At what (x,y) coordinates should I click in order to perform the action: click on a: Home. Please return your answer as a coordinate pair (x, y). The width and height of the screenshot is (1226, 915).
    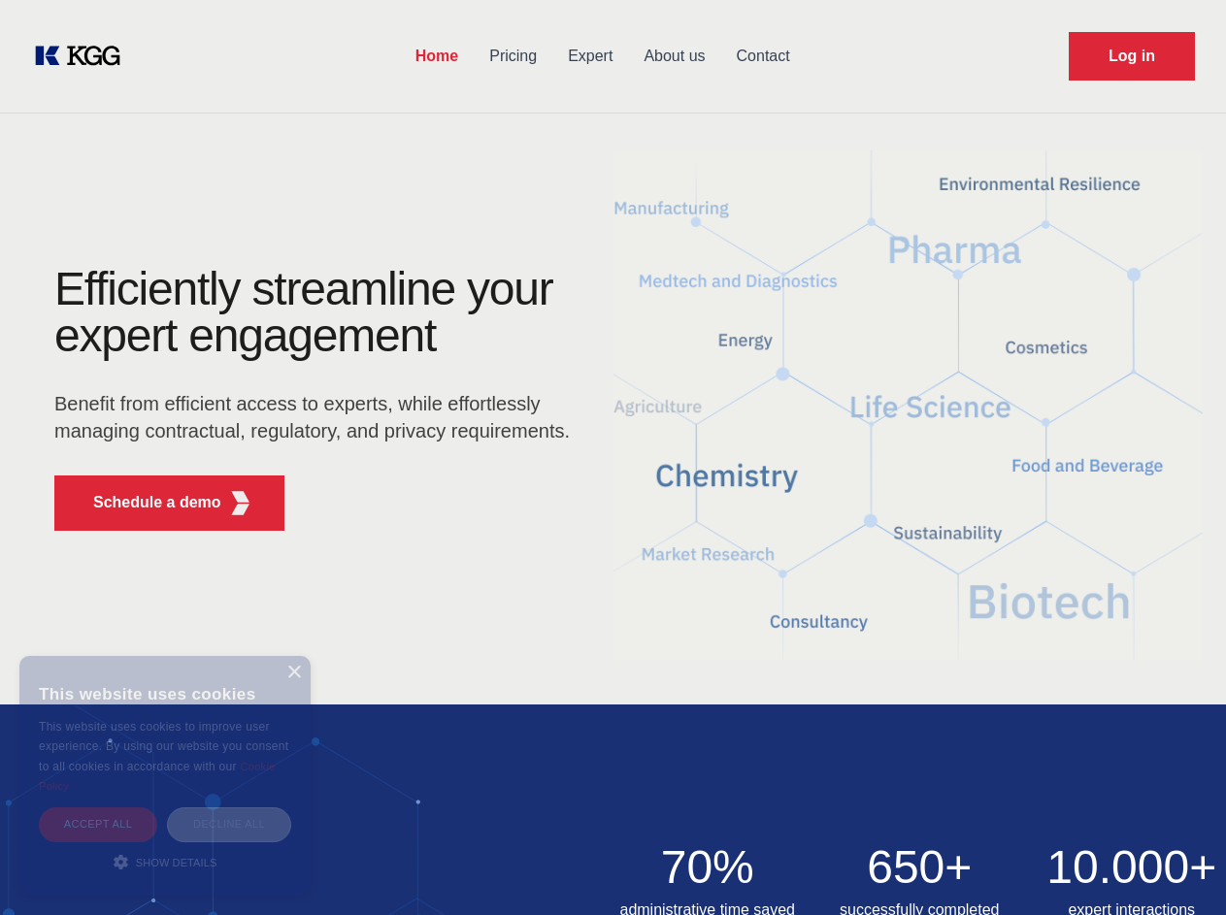
    Looking at the image, I should click on (437, 56).